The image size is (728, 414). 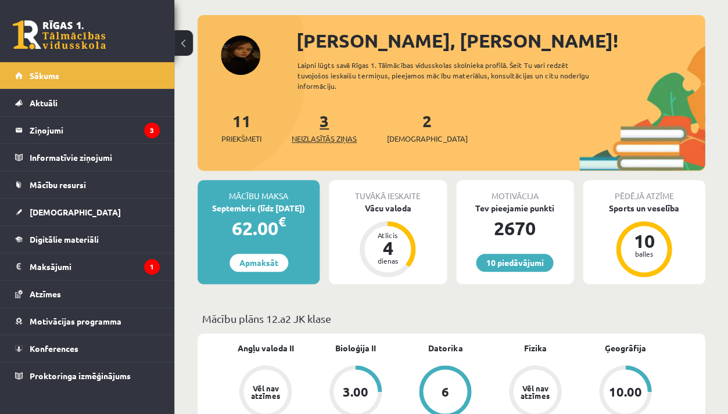 I want to click on i: 1, so click(x=152, y=267).